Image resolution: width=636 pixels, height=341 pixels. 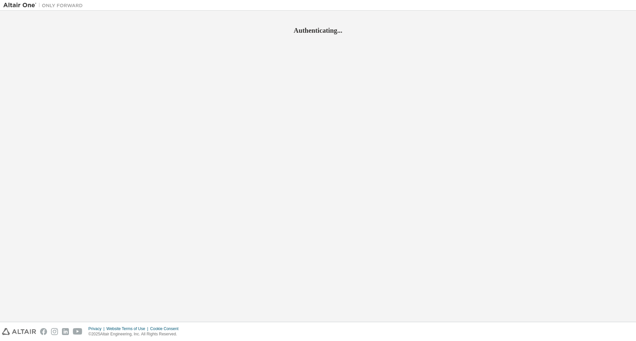 I want to click on img: Altair One, so click(x=45, y=5).